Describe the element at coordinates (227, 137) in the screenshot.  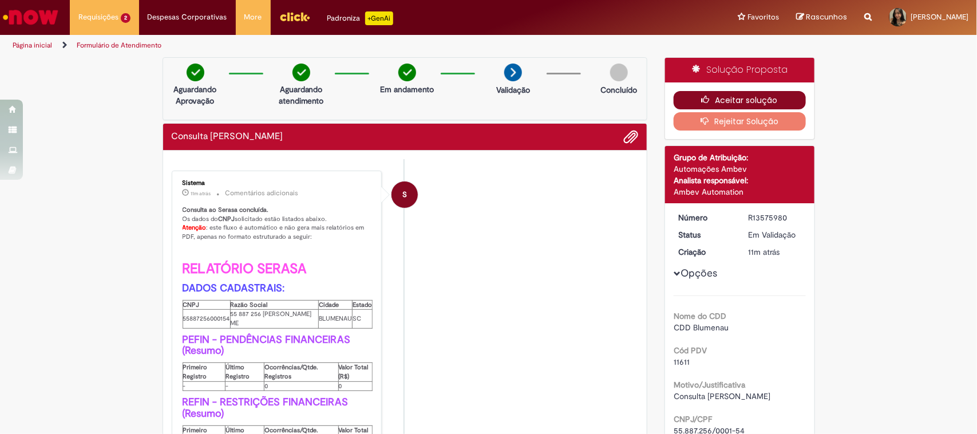
I see `h2: Consulta Serasa Histórico de tíquete` at that location.